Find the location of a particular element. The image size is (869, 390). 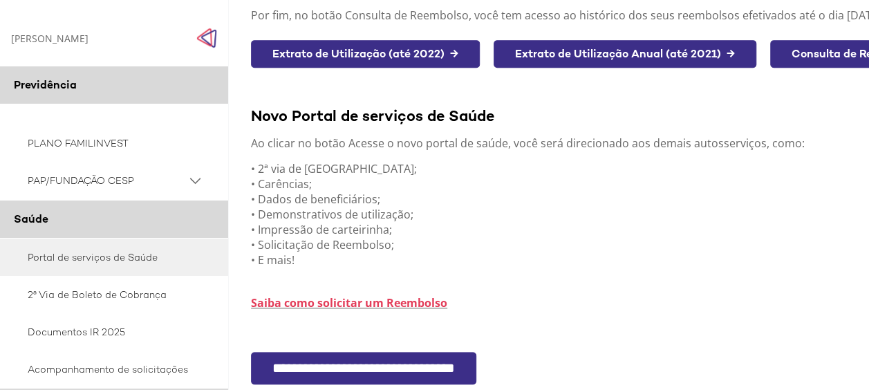

a: Extrato de Utilização Anual (até 2021) → is located at coordinates (625, 54).